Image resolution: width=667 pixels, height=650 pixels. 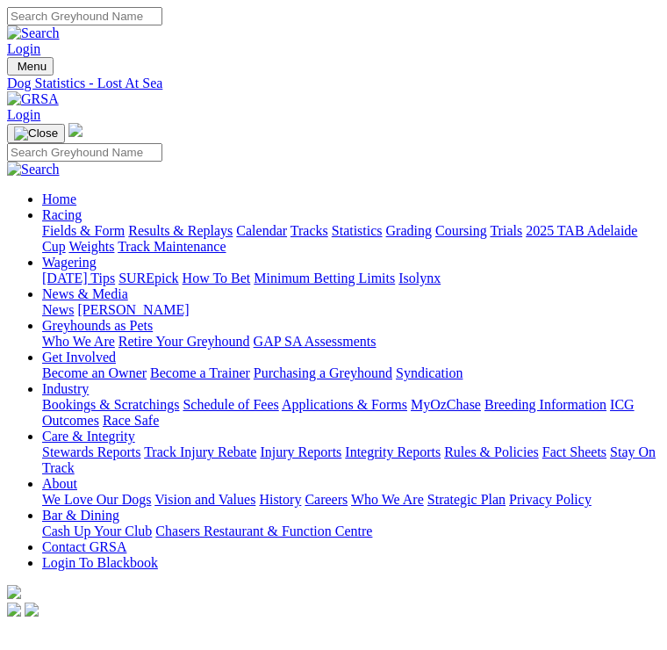 I want to click on a: Breeding Information, so click(x=545, y=404).